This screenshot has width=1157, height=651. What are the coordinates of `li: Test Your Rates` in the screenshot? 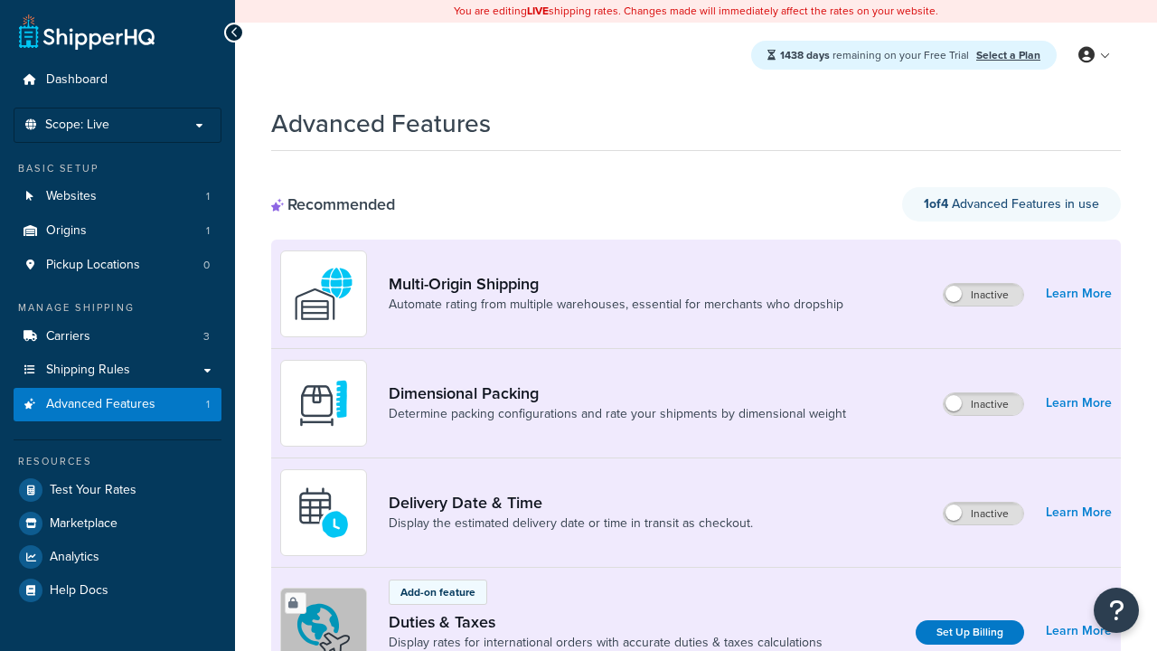 It's located at (117, 490).